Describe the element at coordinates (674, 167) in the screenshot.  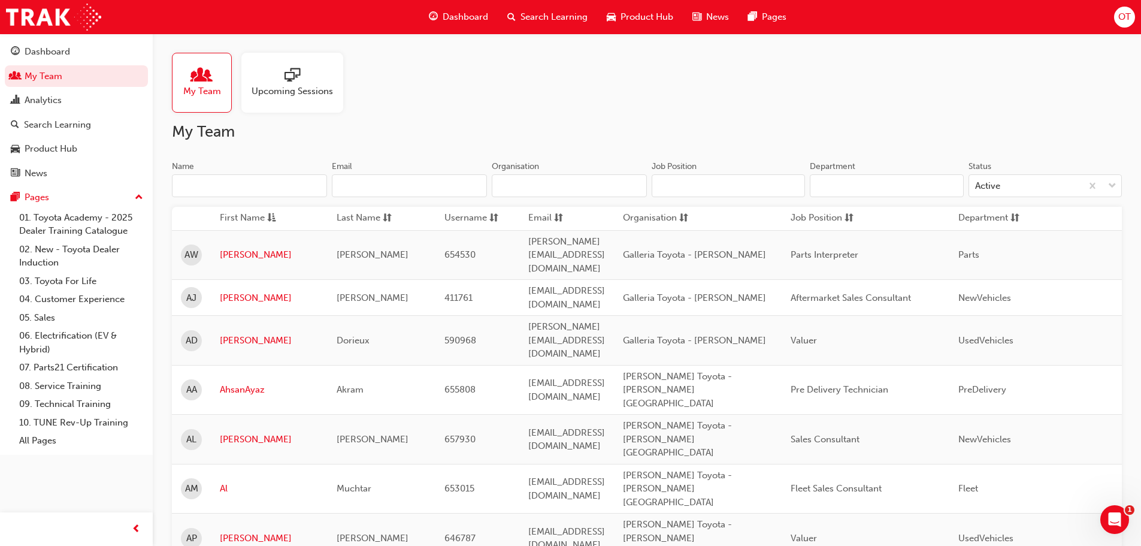
I see `div: Job Position` at that location.